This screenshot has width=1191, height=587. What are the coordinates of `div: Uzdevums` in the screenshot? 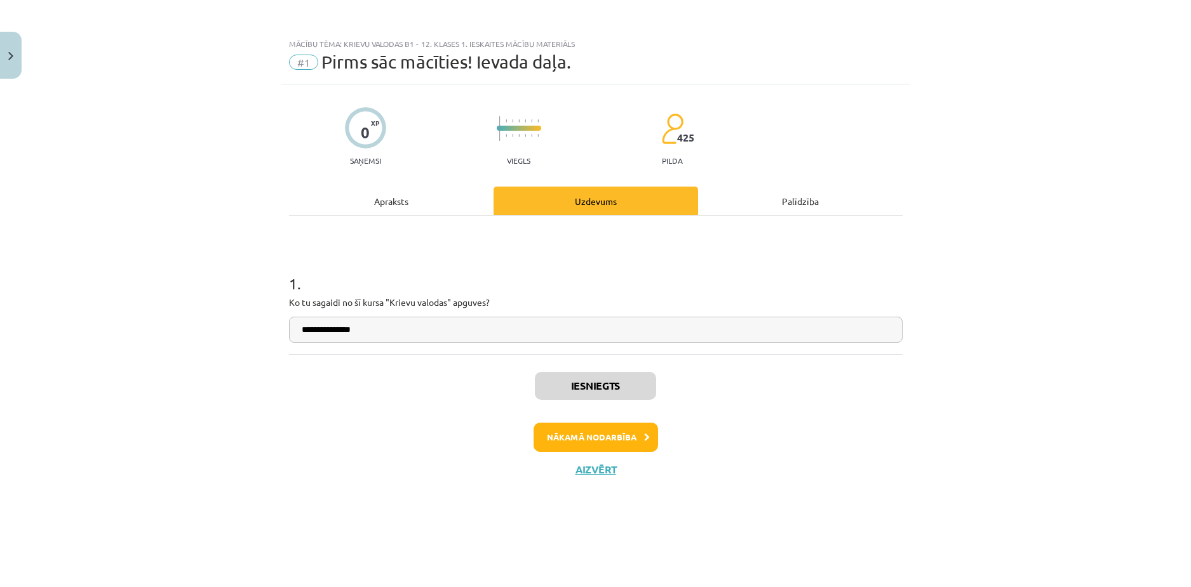 It's located at (596, 201).